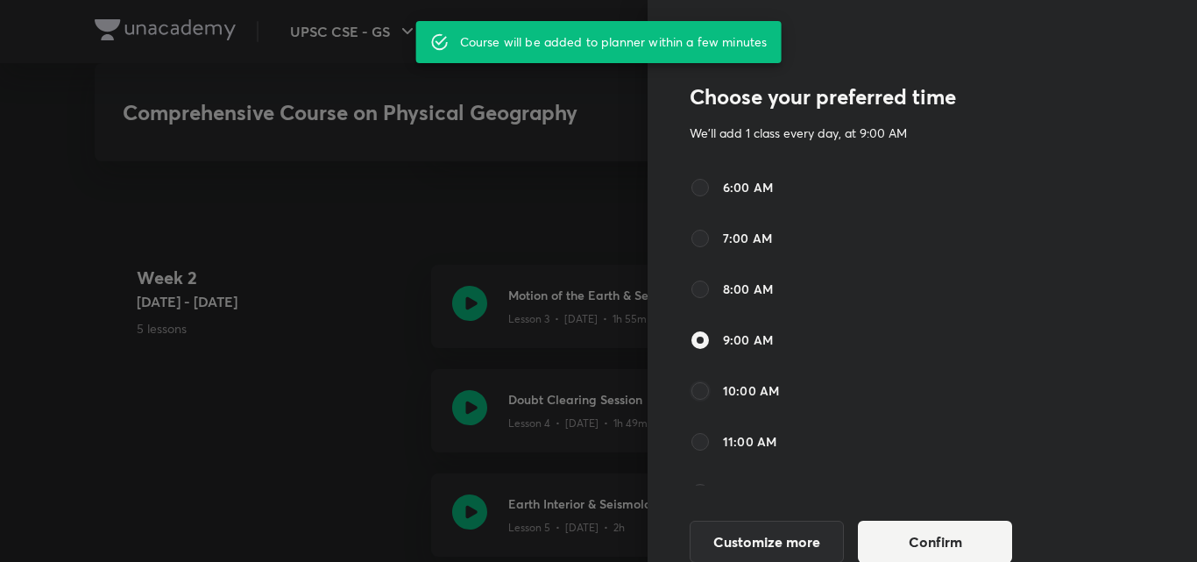 The width and height of the screenshot is (1197, 562). What do you see at coordinates (750, 492) in the screenshot?
I see `span: 12:00 PM` at bounding box center [750, 492].